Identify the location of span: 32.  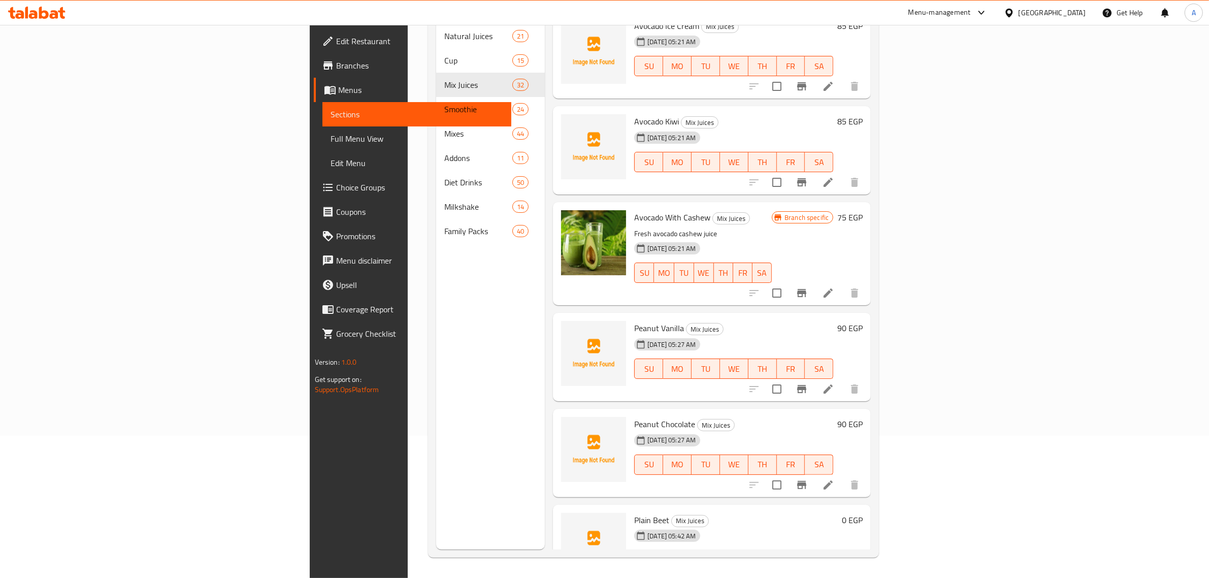
(520, 85).